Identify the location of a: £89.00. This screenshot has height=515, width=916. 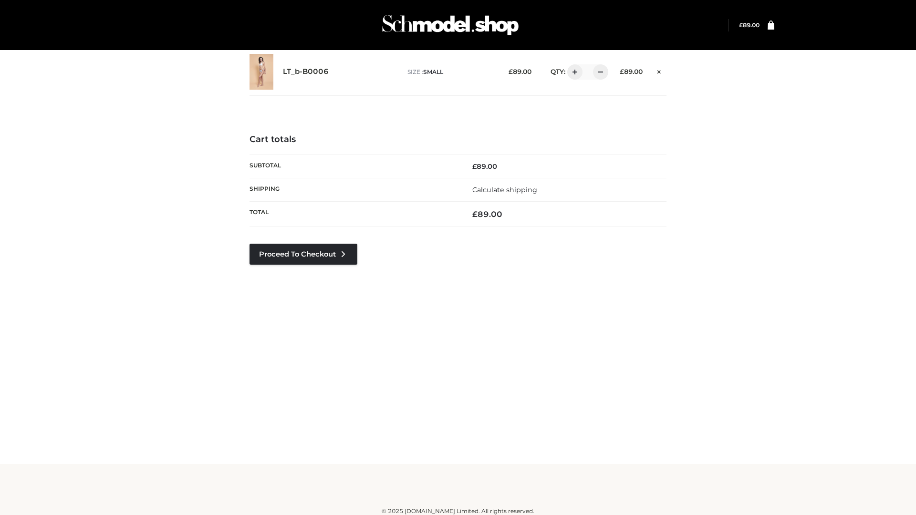
(749, 25).